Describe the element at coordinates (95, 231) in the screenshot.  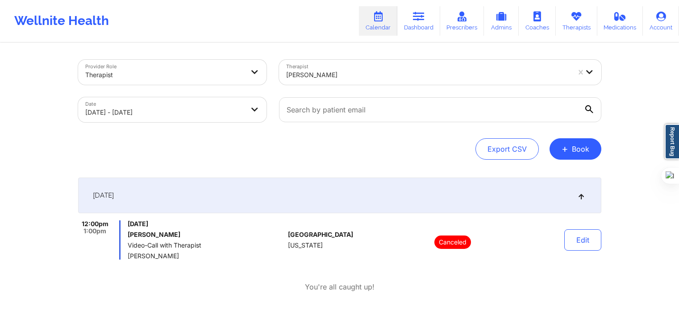
I see `span: 1:00pm` at that location.